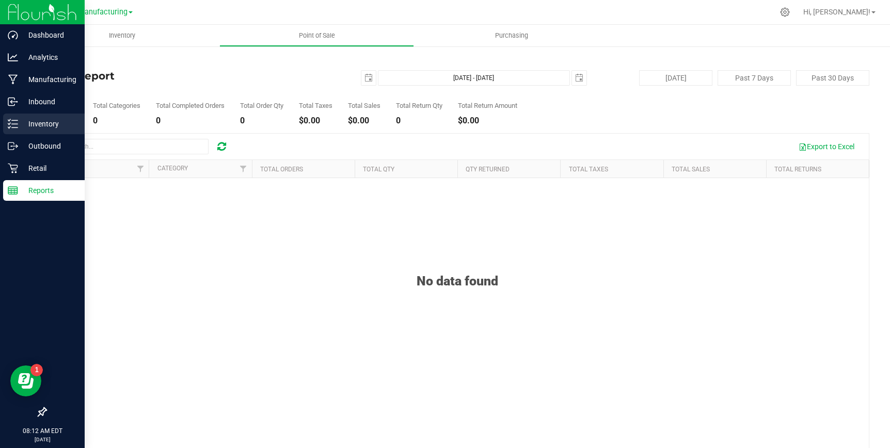  What do you see at coordinates (487, 169) in the screenshot?
I see `a: Qty Returned` at bounding box center [487, 169].